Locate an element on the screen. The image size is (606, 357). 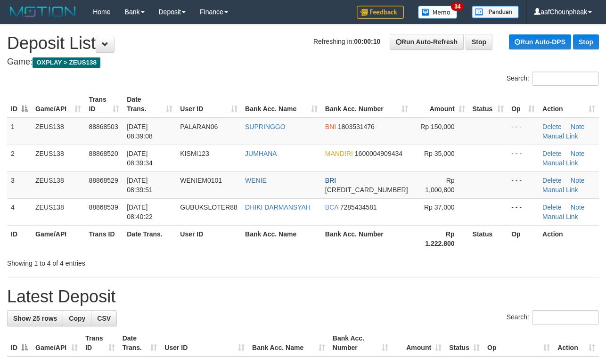
span: Copy 7285434581 to clipboard is located at coordinates (359, 207).